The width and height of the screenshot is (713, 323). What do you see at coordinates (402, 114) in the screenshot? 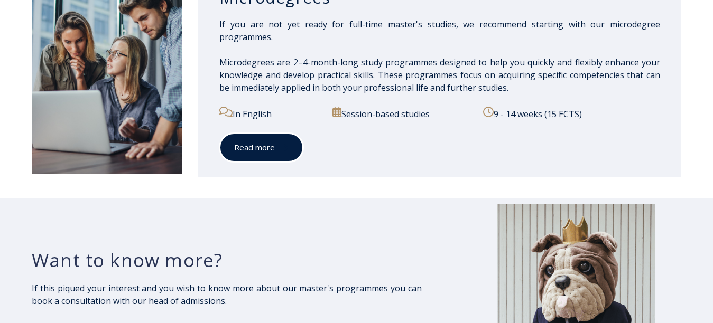
I see `p: Session-based studies` at bounding box center [402, 114].